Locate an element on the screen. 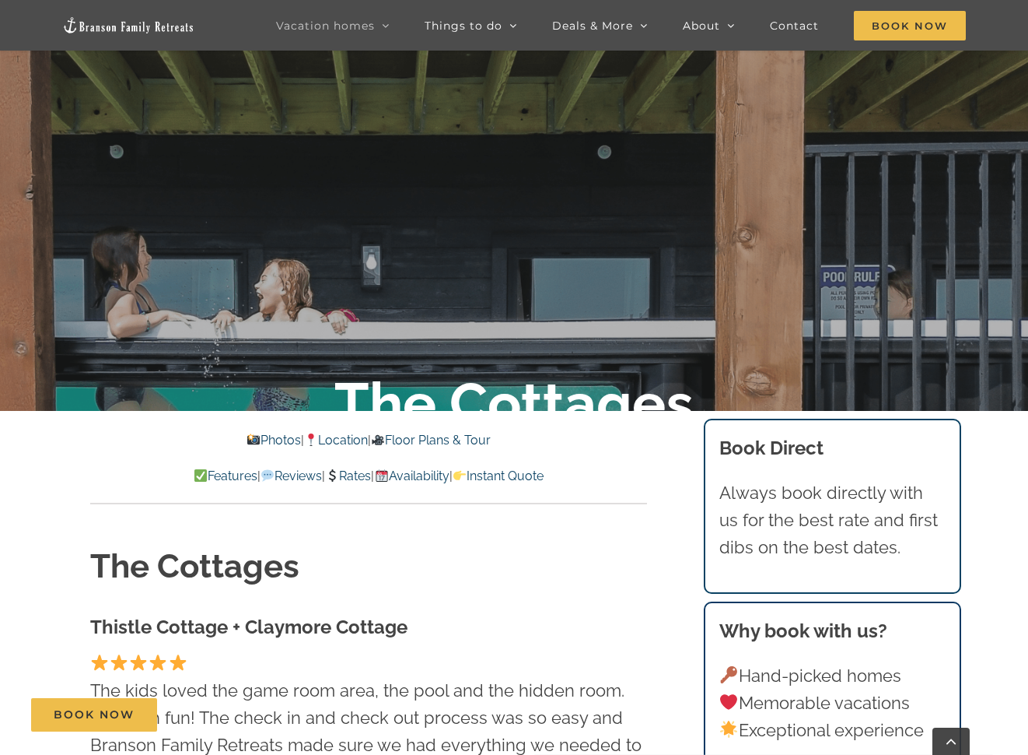 The width and height of the screenshot is (1028, 755). span: Vacation homes is located at coordinates (325, 26).